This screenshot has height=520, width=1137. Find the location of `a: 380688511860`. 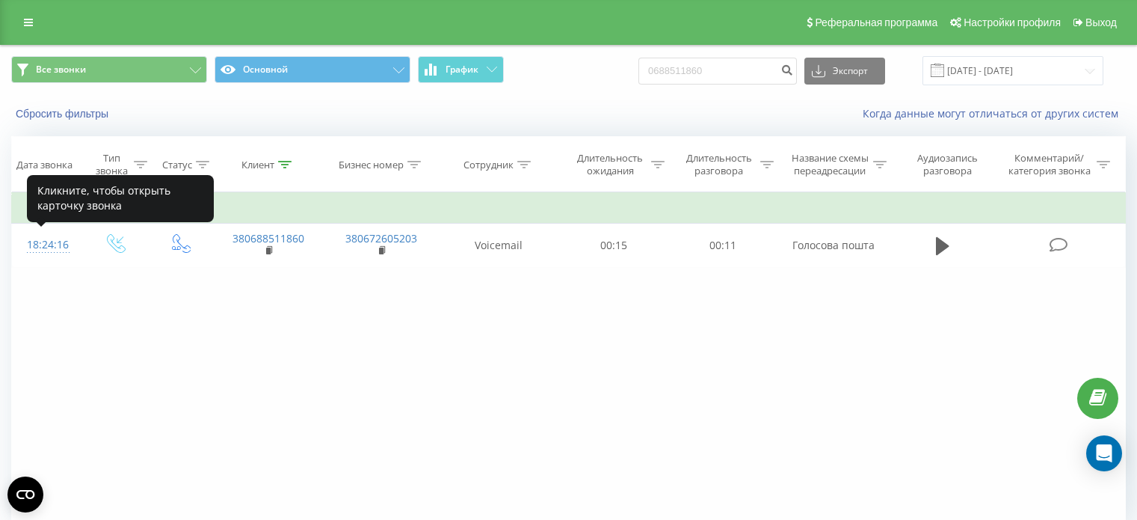

a: 380688511860 is located at coordinates (268, 238).